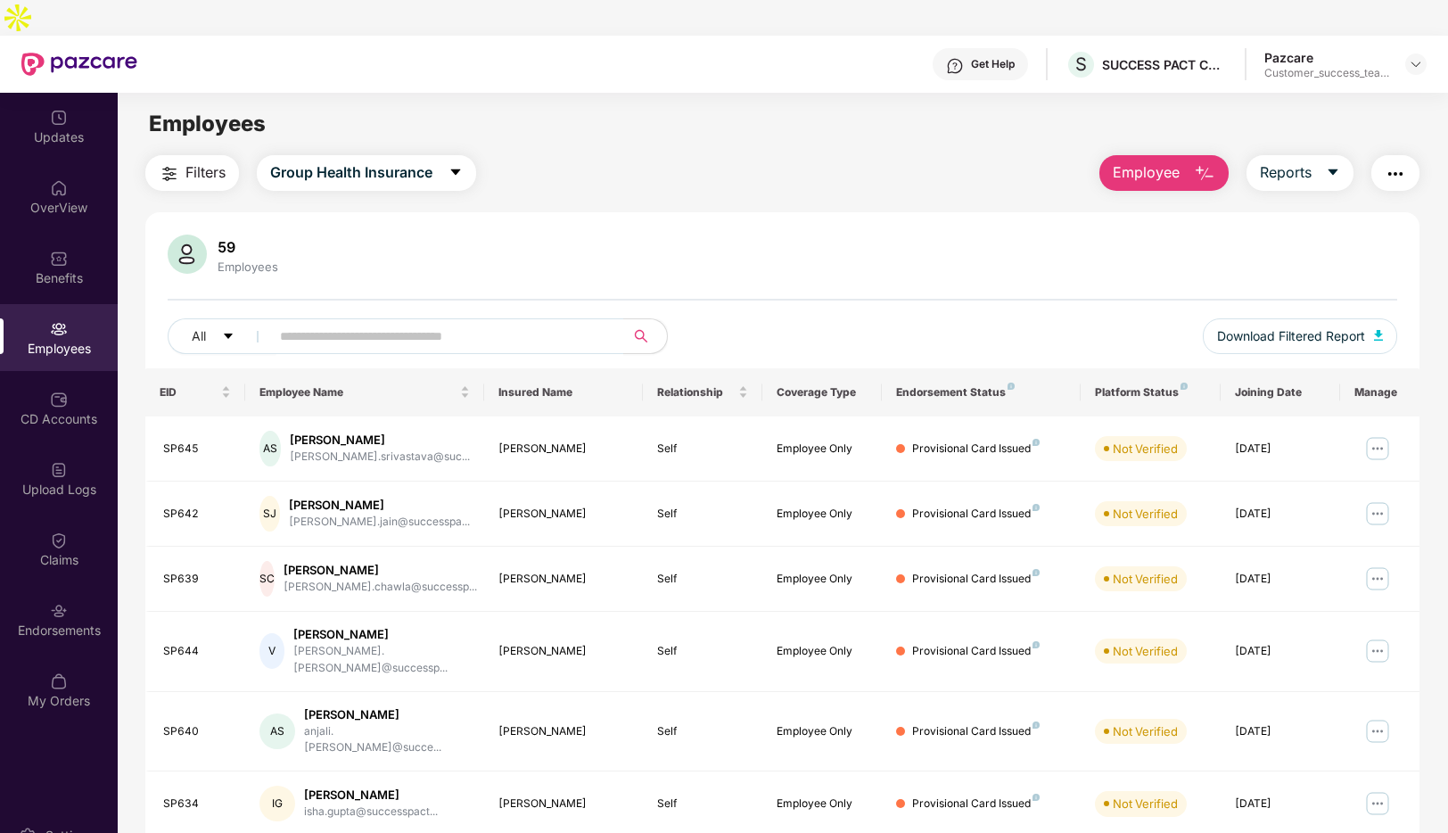  What do you see at coordinates (564, 392) in the screenshot?
I see `th: Insured Name` at bounding box center [564, 392].